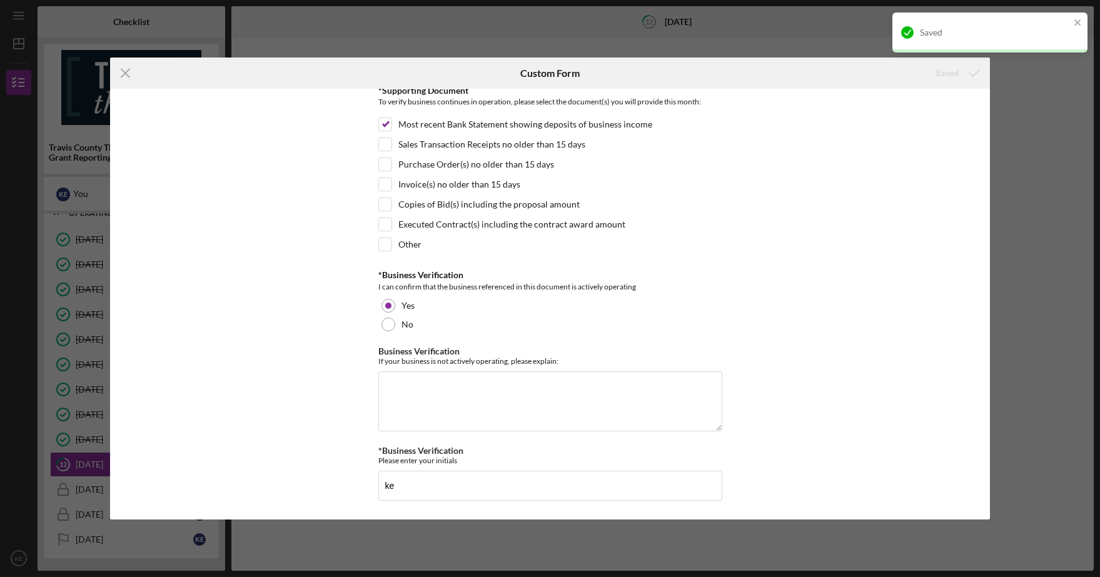  Describe the element at coordinates (489, 204) in the screenshot. I see `label: Copies of Bid(s) including the proposal amount` at that location.